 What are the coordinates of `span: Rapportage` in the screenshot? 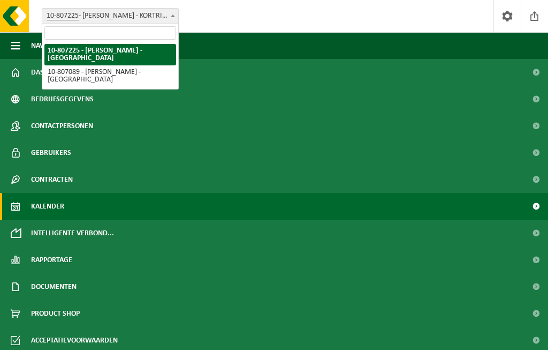 It's located at (51, 260).